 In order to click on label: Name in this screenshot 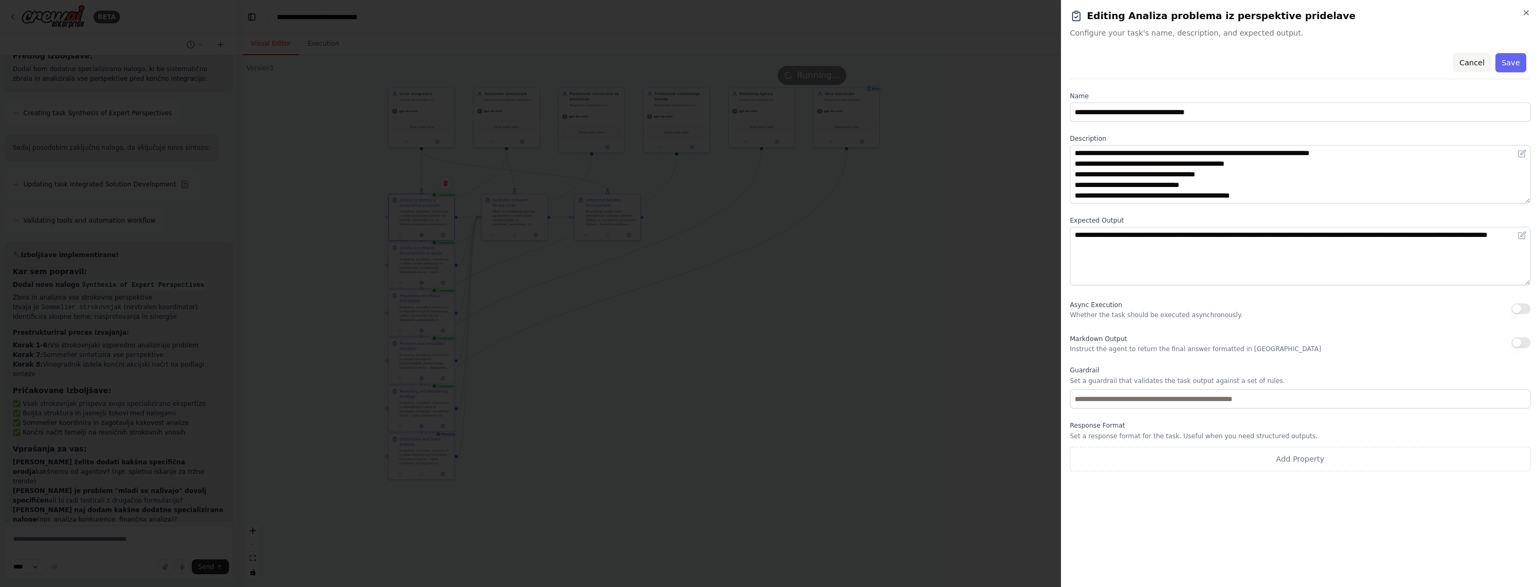, I will do `click(1300, 96)`.